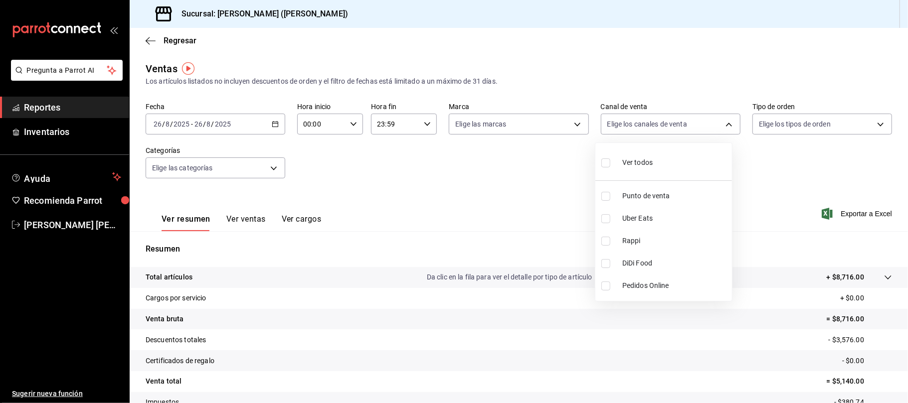 The height and width of the screenshot is (403, 908). I want to click on span: DiDi Food, so click(675, 263).